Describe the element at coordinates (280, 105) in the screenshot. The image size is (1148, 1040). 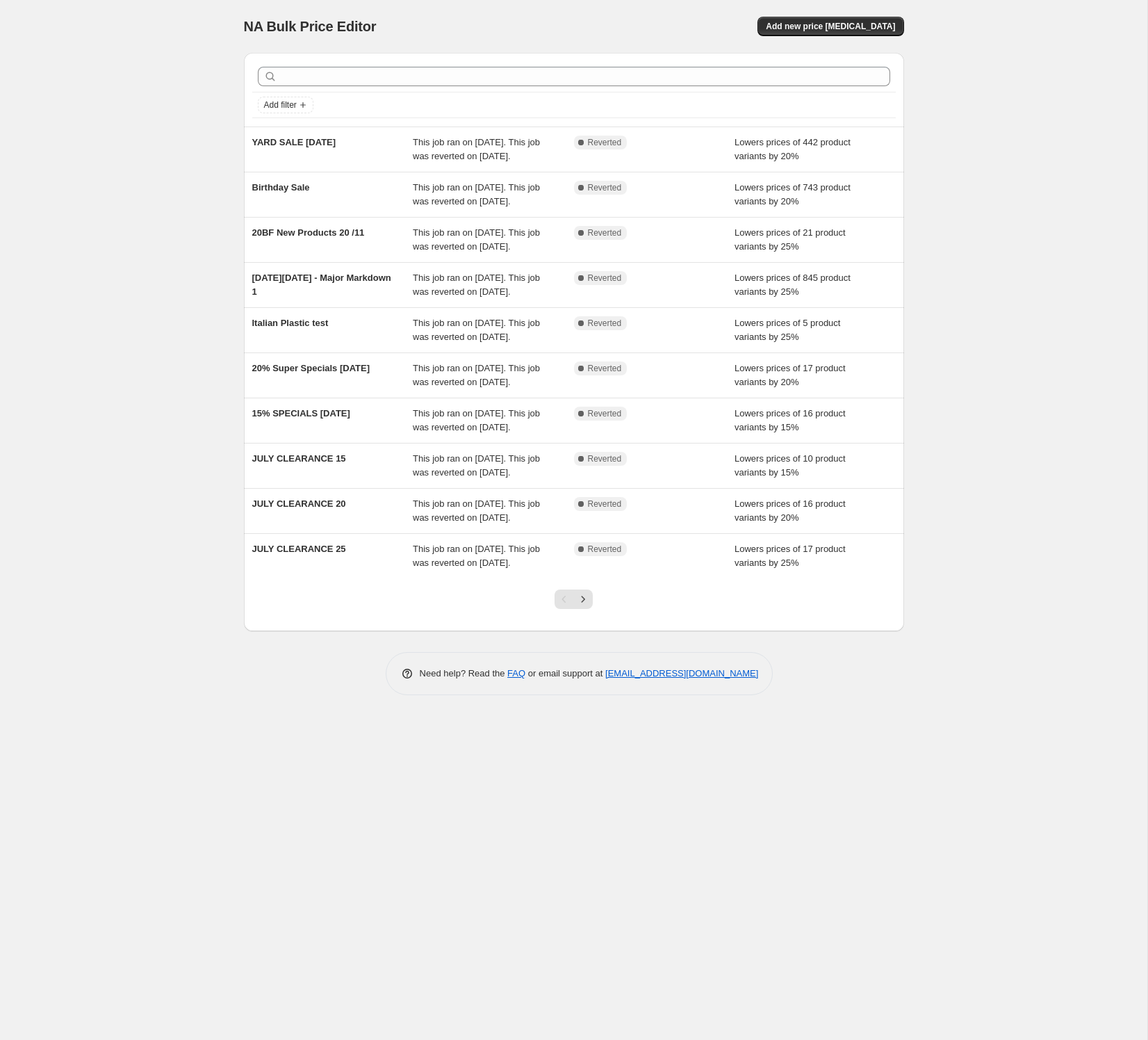
I see `span: Add filter` at that location.